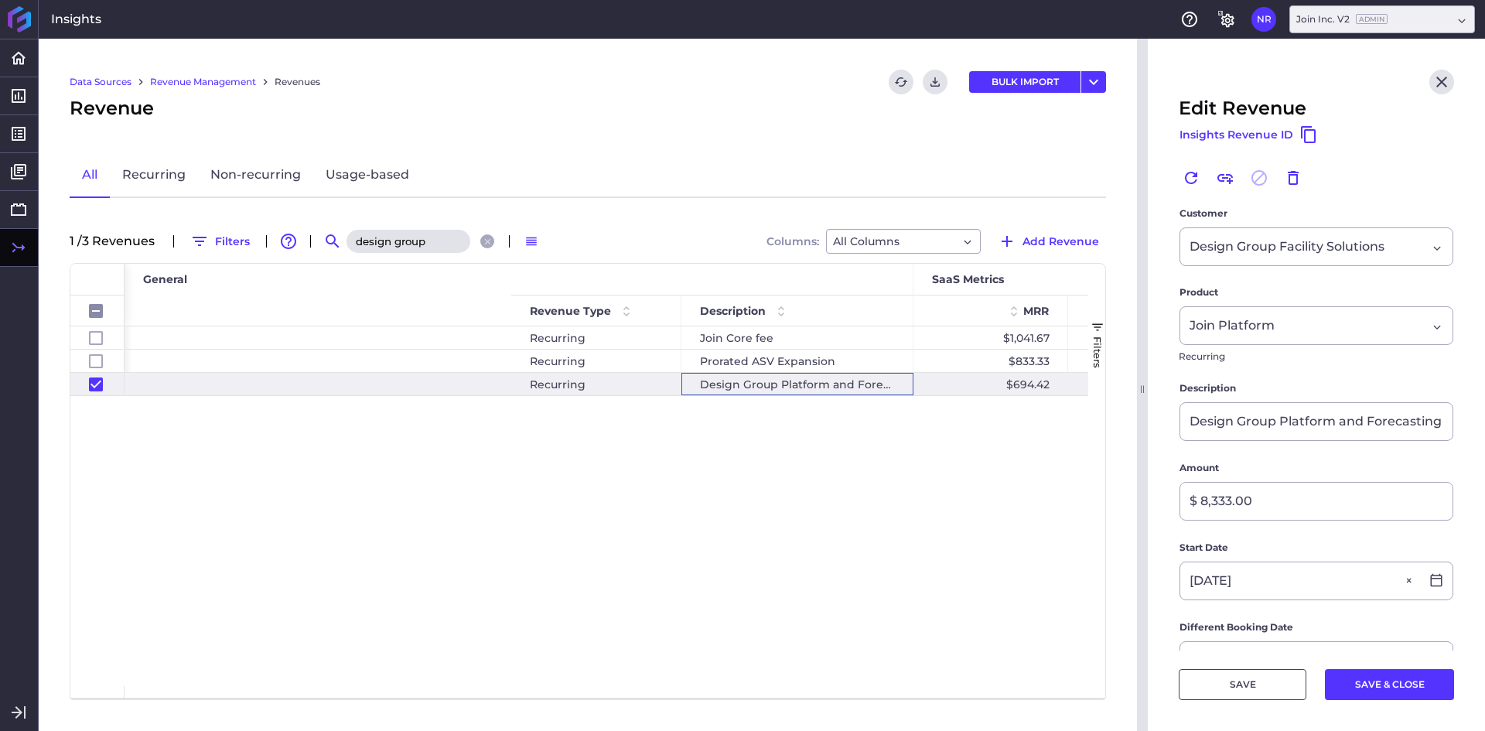  Describe the element at coordinates (1389, 684) in the screenshot. I see `button: SAVE & CLOSE` at that location.